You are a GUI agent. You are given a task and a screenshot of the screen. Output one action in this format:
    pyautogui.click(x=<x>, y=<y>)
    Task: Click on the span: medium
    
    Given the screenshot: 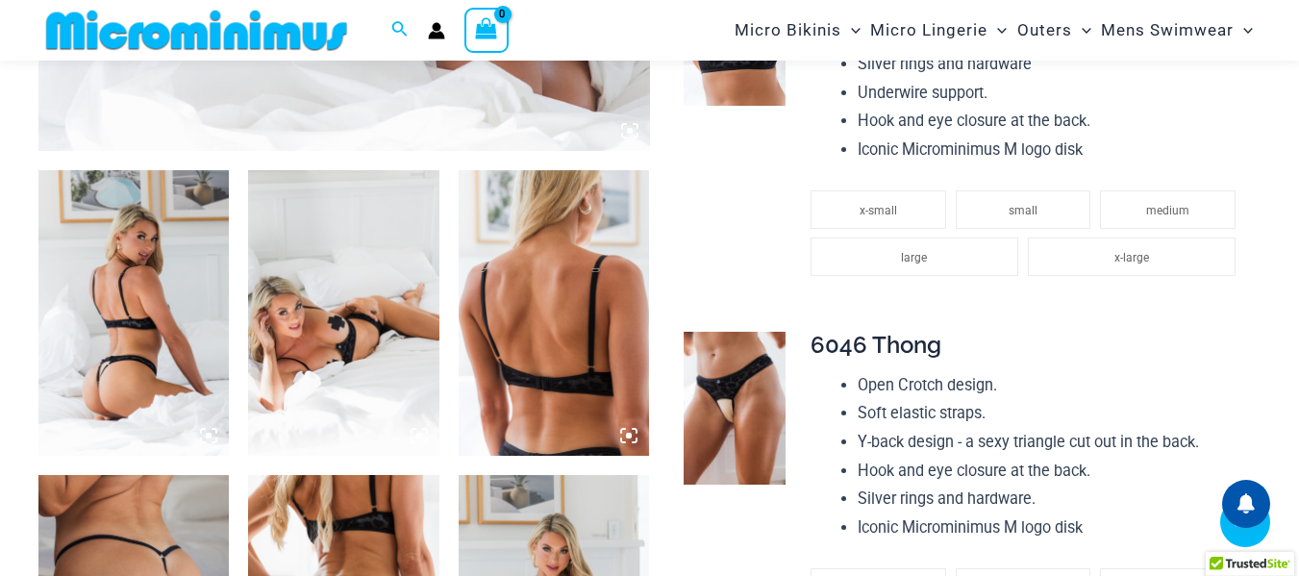 What is the action you would take?
    pyautogui.click(x=1167, y=211)
    